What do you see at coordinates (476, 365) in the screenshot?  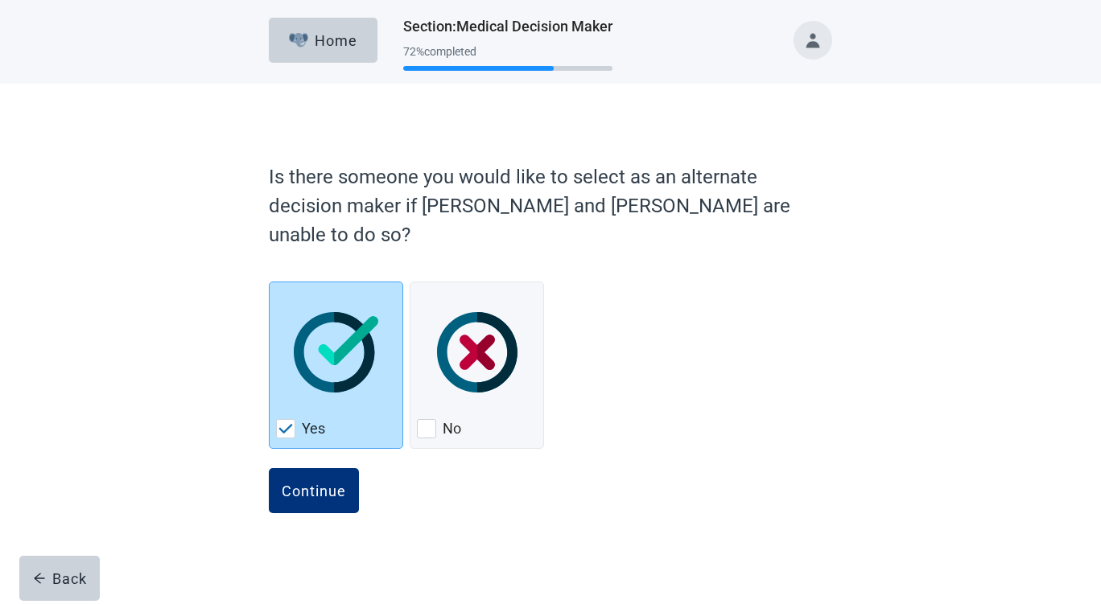 I see `div: No, checkbox, not checked` at bounding box center [476, 365].